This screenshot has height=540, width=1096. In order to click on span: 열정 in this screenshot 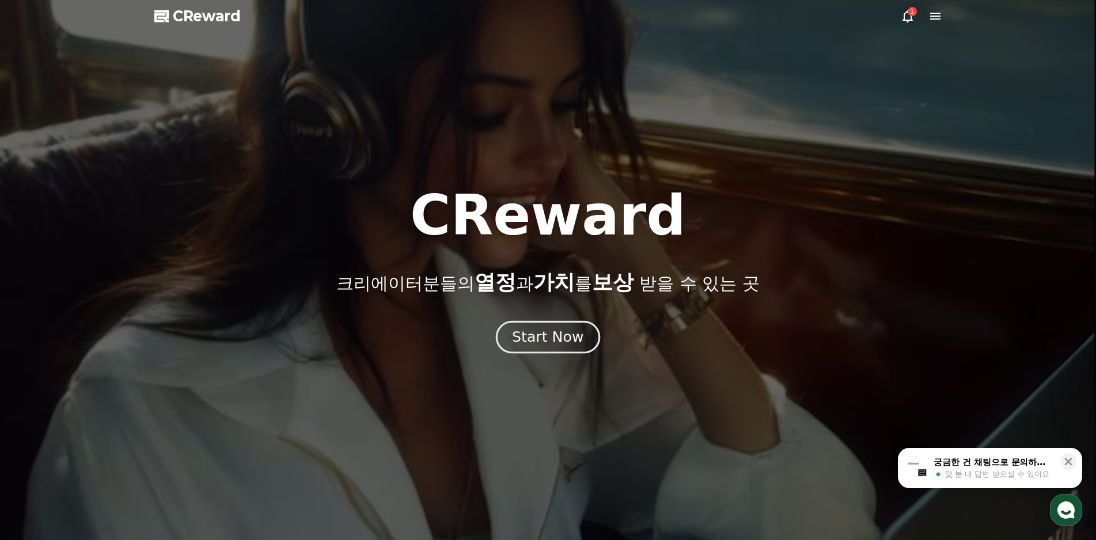, I will do `click(495, 282)`.